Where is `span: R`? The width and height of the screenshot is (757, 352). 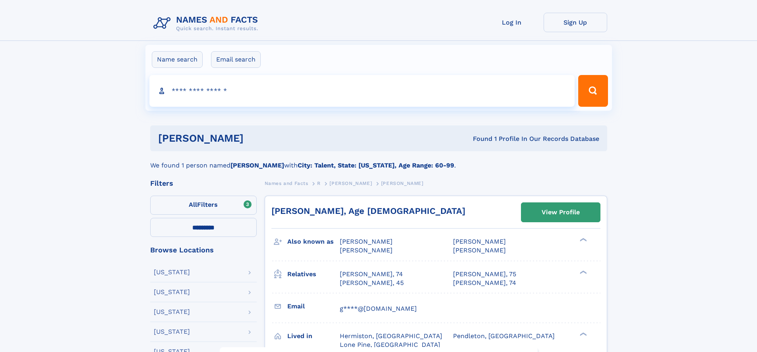
span: R is located at coordinates (319, 184).